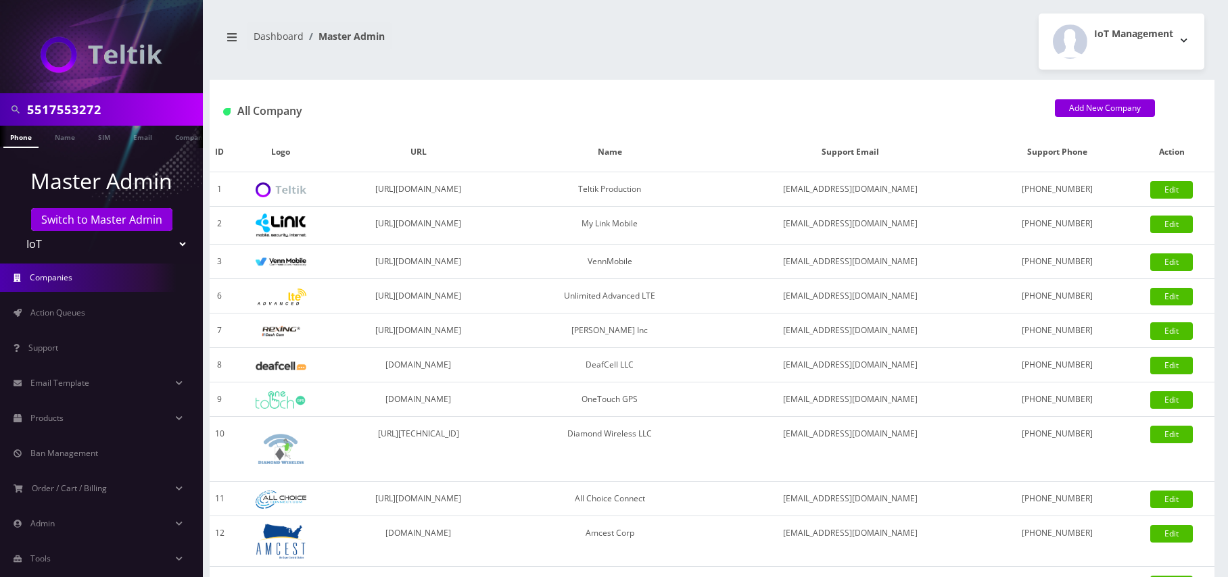 The width and height of the screenshot is (1228, 577). I want to click on button: Switch to Master Admin, so click(101, 220).